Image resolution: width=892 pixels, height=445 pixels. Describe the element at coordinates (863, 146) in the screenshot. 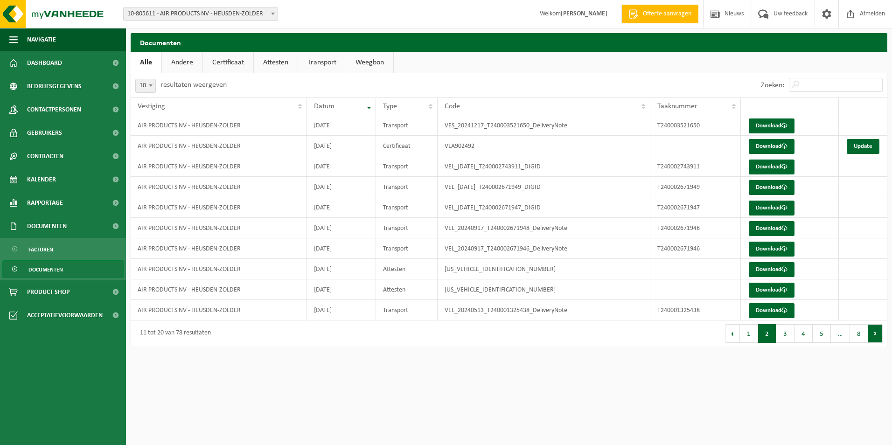

I see `a: Update` at that location.